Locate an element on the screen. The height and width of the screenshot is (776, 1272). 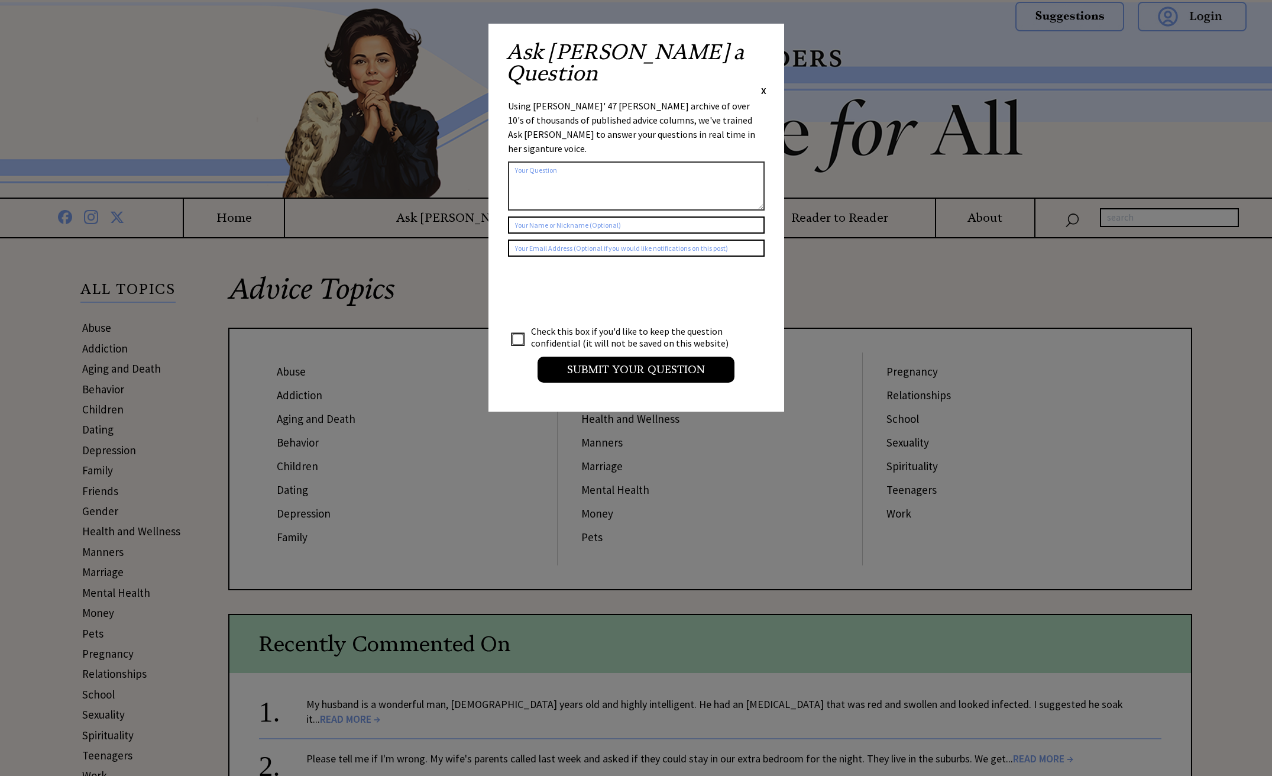
input: Submit your Question is located at coordinates (636, 370).